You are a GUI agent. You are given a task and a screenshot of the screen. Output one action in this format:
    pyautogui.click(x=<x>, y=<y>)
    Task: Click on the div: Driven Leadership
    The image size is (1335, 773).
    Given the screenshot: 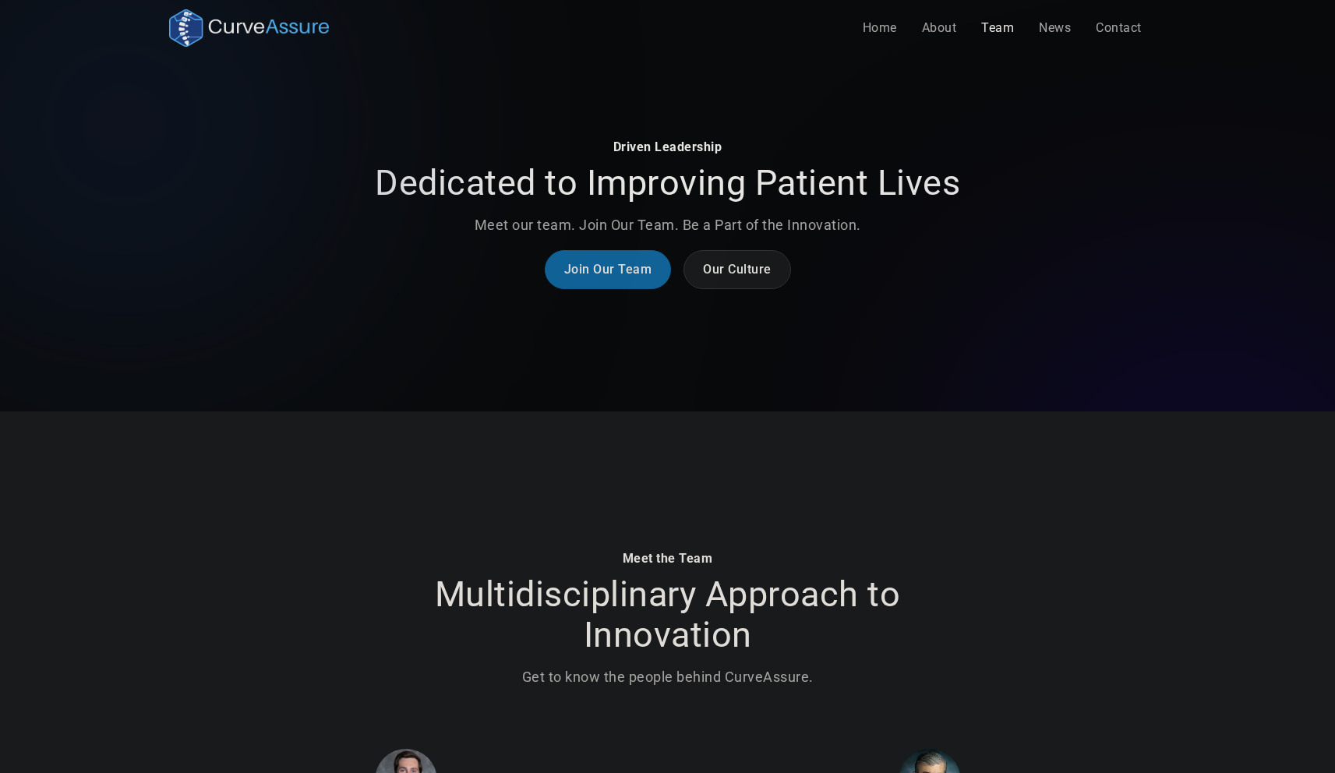 What is the action you would take?
    pyautogui.click(x=668, y=147)
    